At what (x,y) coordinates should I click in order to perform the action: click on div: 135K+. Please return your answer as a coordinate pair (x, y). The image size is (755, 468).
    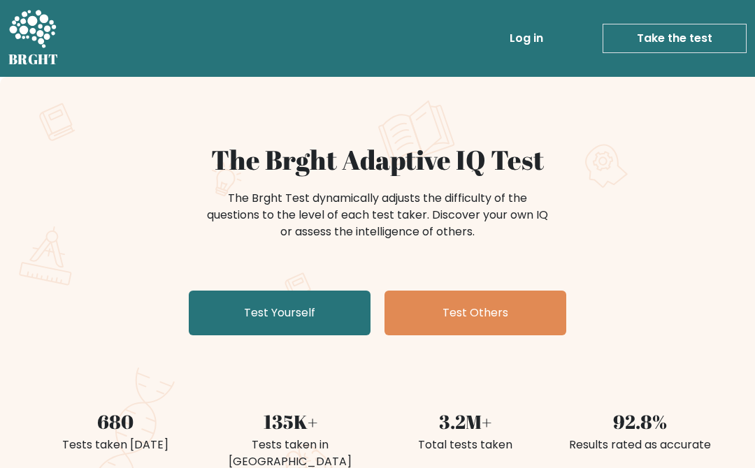
    Looking at the image, I should click on (290, 422).